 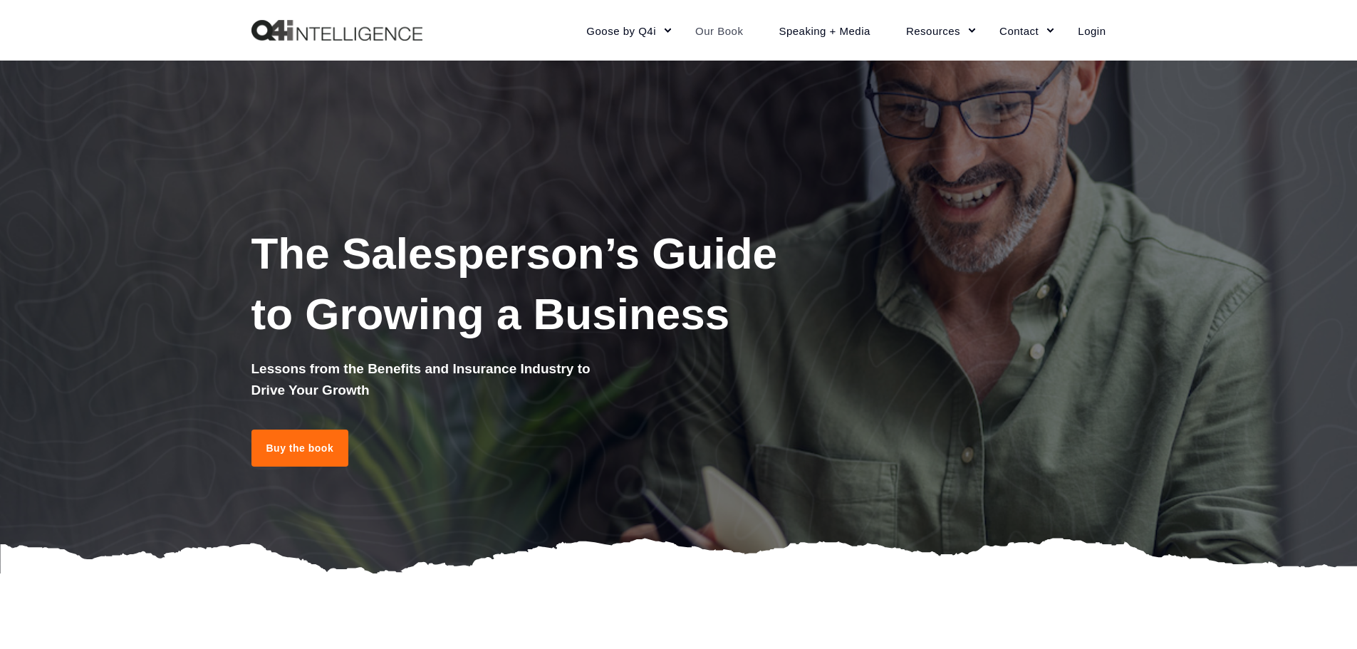 I want to click on span: The Salesperson’s Guide to Growing a Business, so click(x=514, y=284).